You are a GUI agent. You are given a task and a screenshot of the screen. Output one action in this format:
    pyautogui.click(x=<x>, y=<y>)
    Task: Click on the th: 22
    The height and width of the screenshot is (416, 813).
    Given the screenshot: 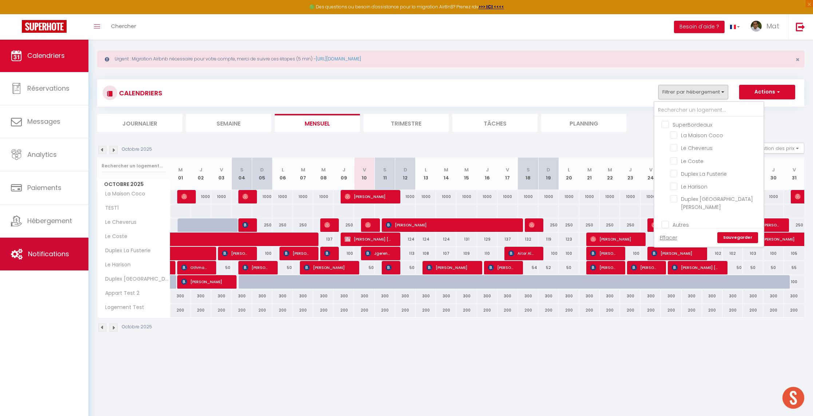 What is the action you would take?
    pyautogui.click(x=610, y=174)
    